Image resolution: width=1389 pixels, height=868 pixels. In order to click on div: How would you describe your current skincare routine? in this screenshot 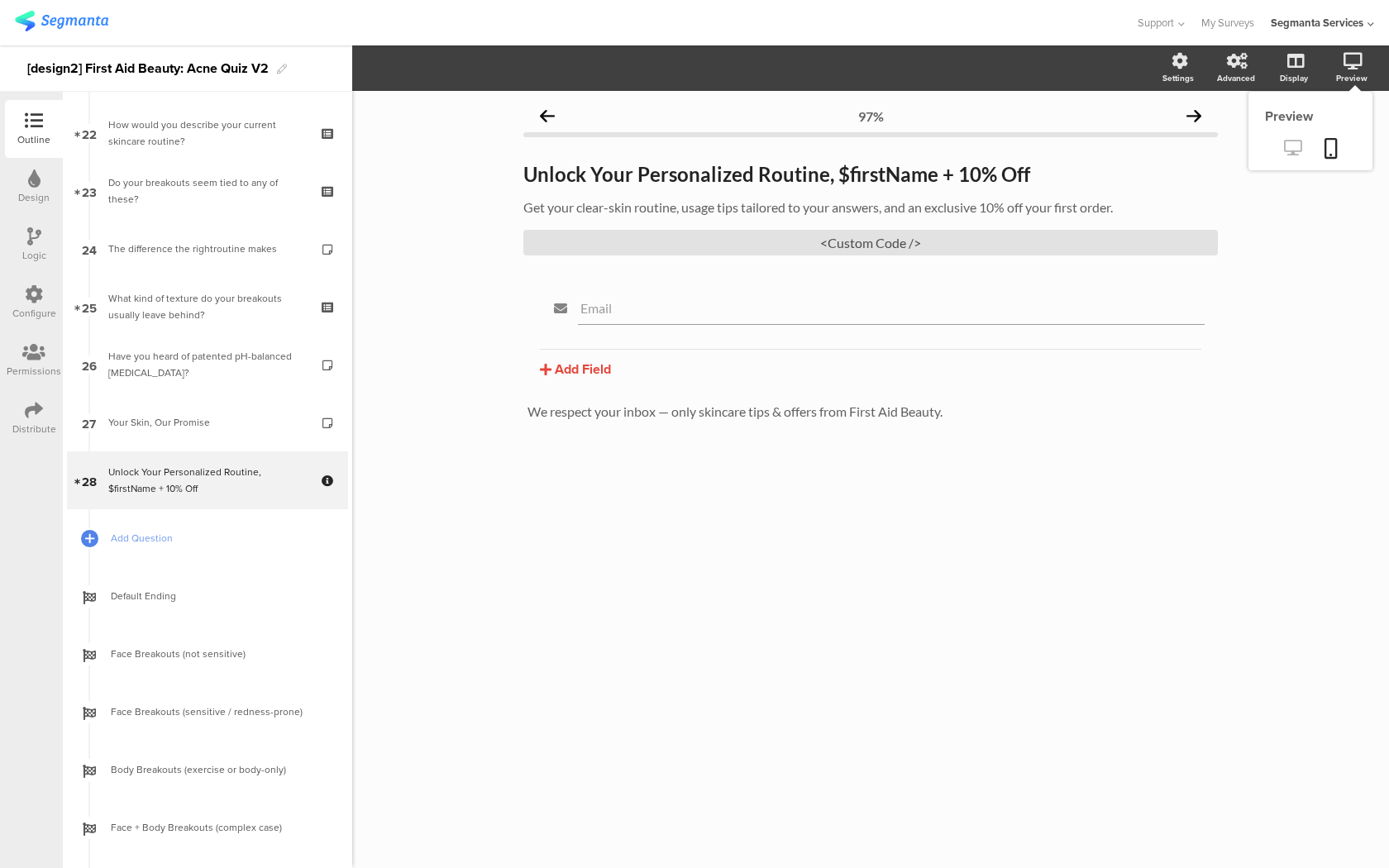, I will do `click(206, 133)`.